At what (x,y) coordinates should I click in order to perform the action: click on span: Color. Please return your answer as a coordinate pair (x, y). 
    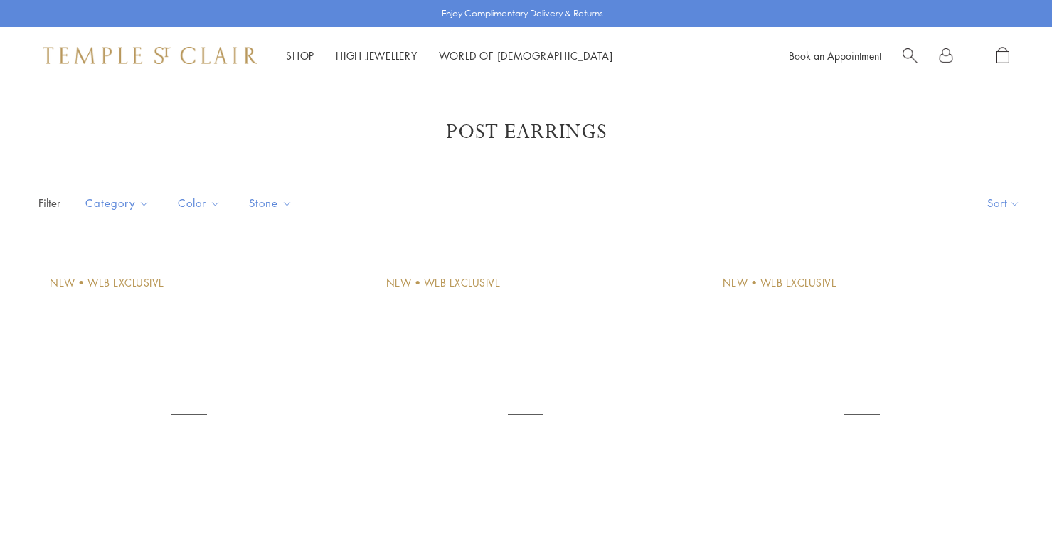
    Looking at the image, I should click on (201, 203).